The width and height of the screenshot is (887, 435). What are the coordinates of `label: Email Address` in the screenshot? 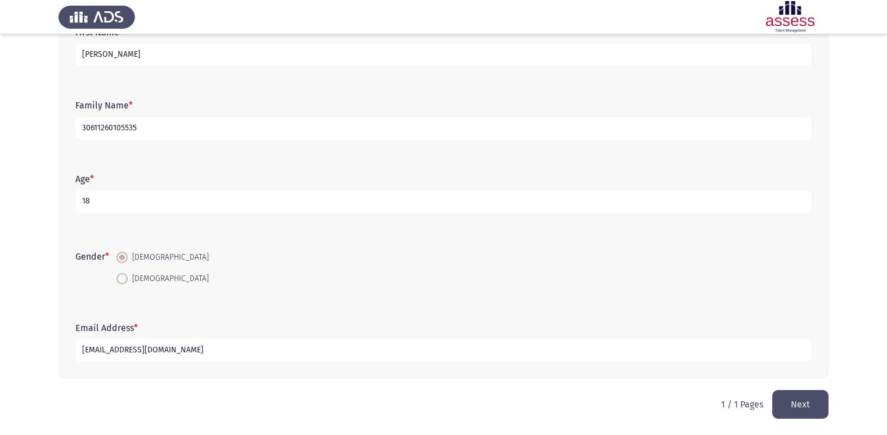 It's located at (106, 328).